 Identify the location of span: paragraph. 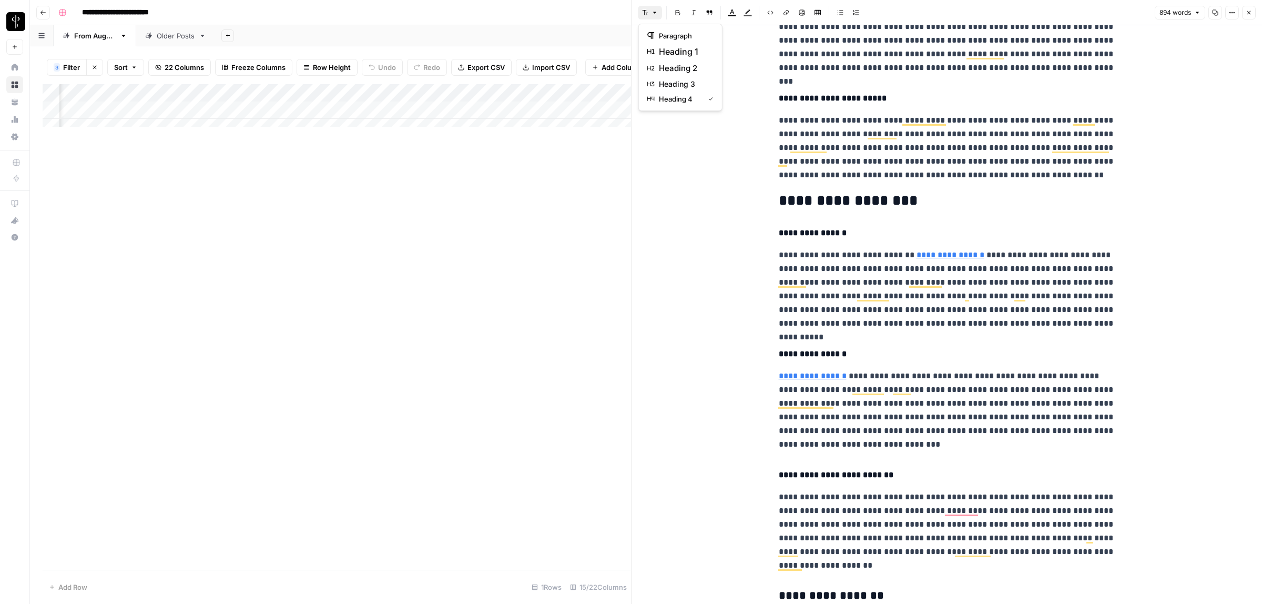
(684, 36).